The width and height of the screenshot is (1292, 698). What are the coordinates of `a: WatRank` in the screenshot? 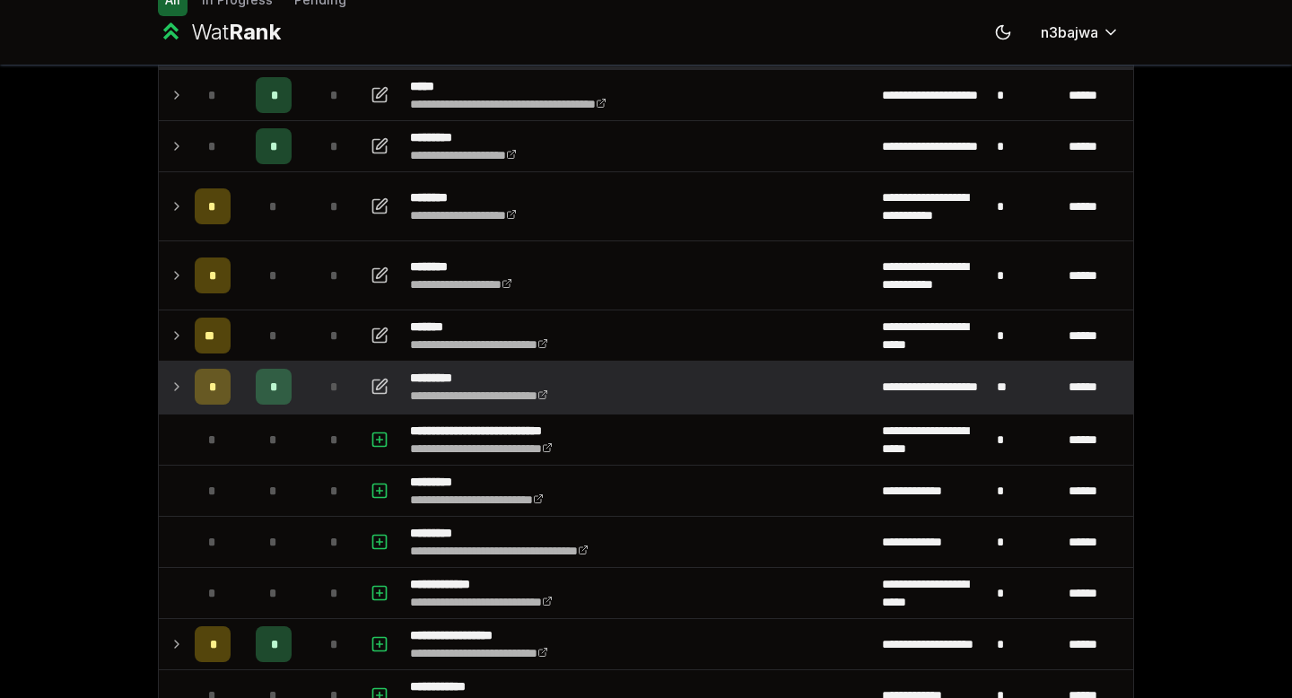 It's located at (219, 32).